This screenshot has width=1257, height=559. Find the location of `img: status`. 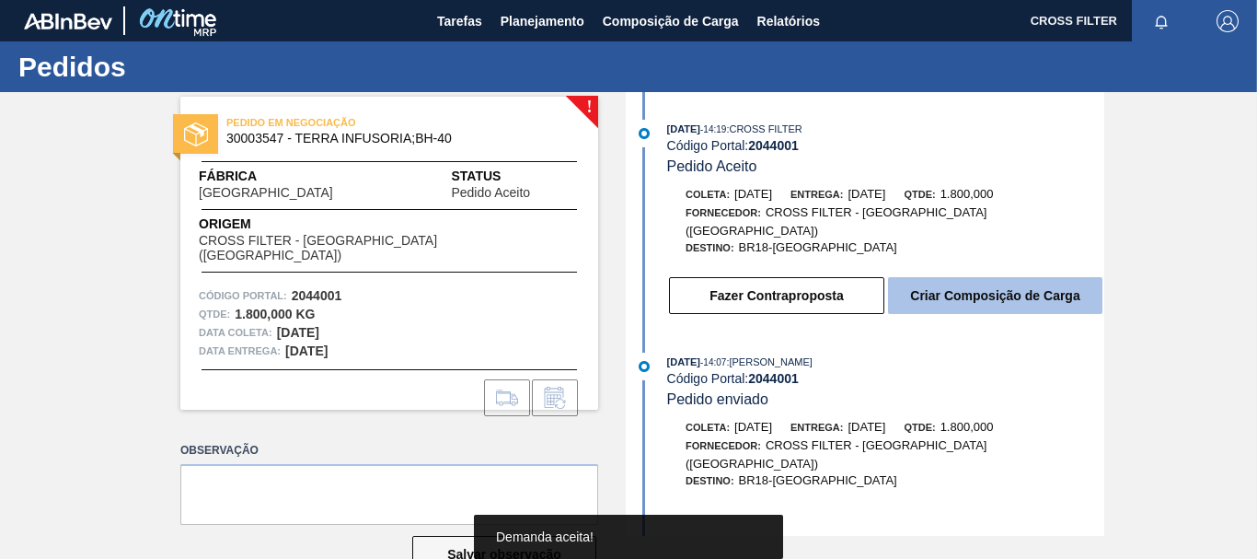

img: status is located at coordinates (196, 134).